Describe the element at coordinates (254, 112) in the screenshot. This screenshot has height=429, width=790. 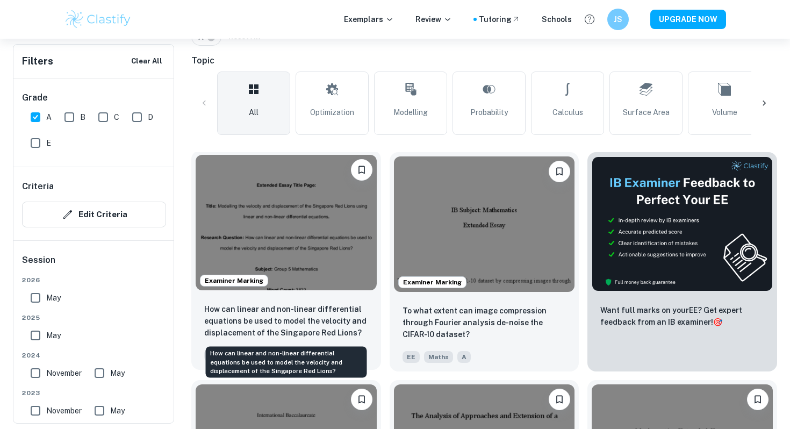
I see `span: All` at that location.